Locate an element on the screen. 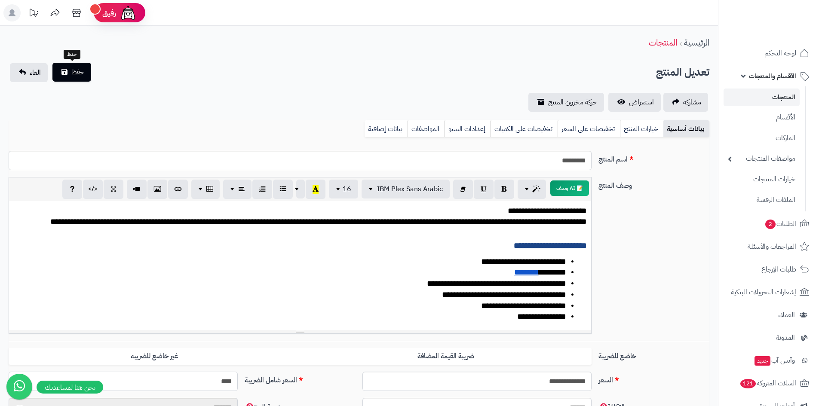  button: IBM Plex Sans Arabic is located at coordinates (405, 189).